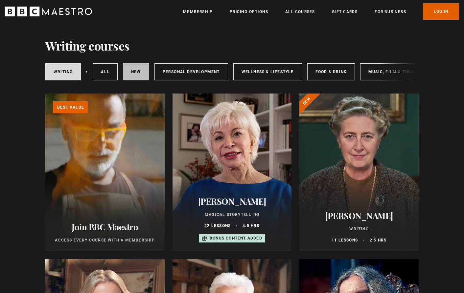 This screenshot has width=464, height=293. What do you see at coordinates (191, 72) in the screenshot?
I see `a: Personal Development` at bounding box center [191, 72].